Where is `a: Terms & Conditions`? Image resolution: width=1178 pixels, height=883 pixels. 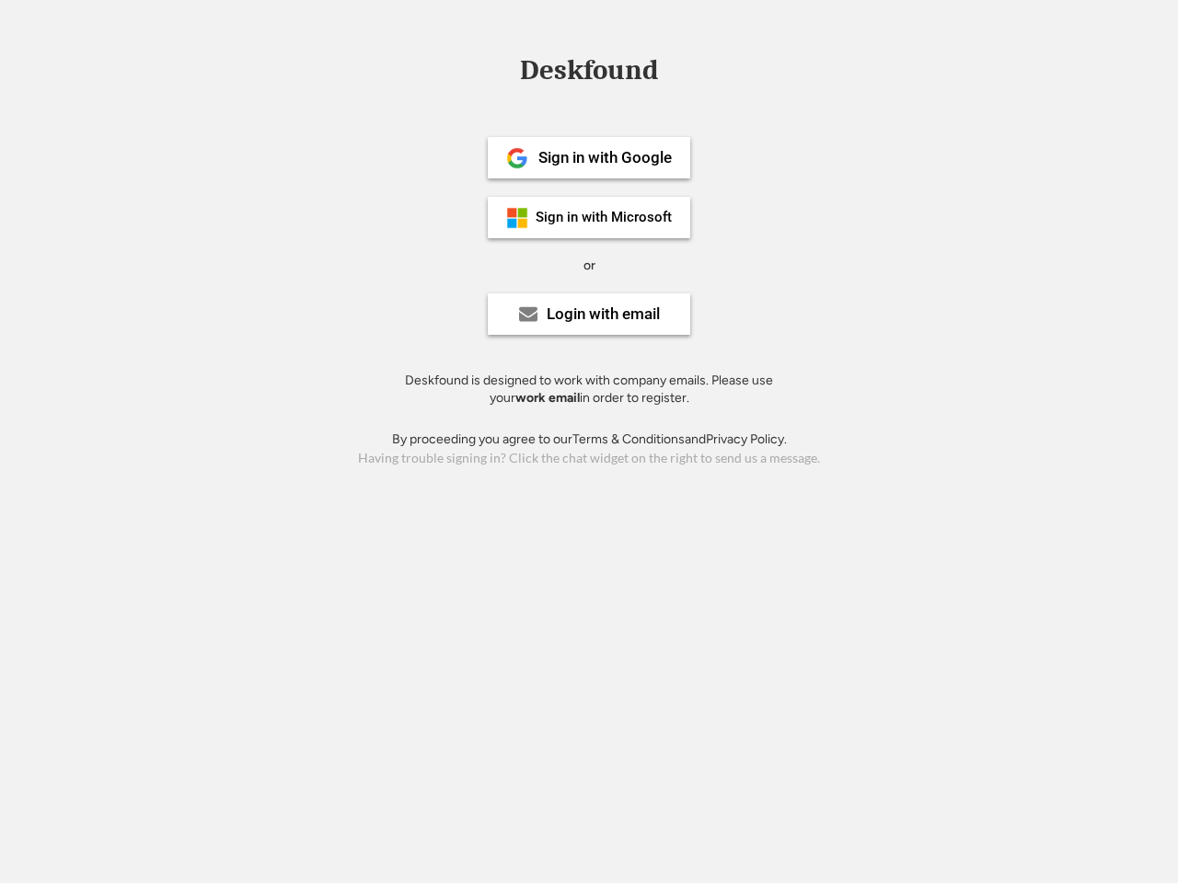
a: Terms & Conditions is located at coordinates (629, 439).